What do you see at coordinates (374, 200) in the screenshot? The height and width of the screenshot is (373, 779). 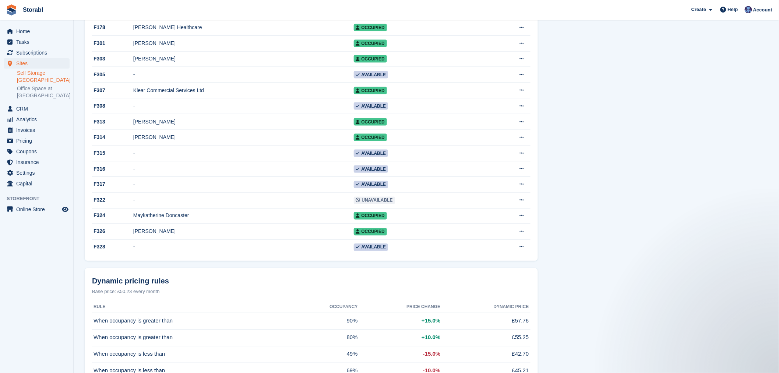 I see `span: Unavailable` at bounding box center [374, 200].